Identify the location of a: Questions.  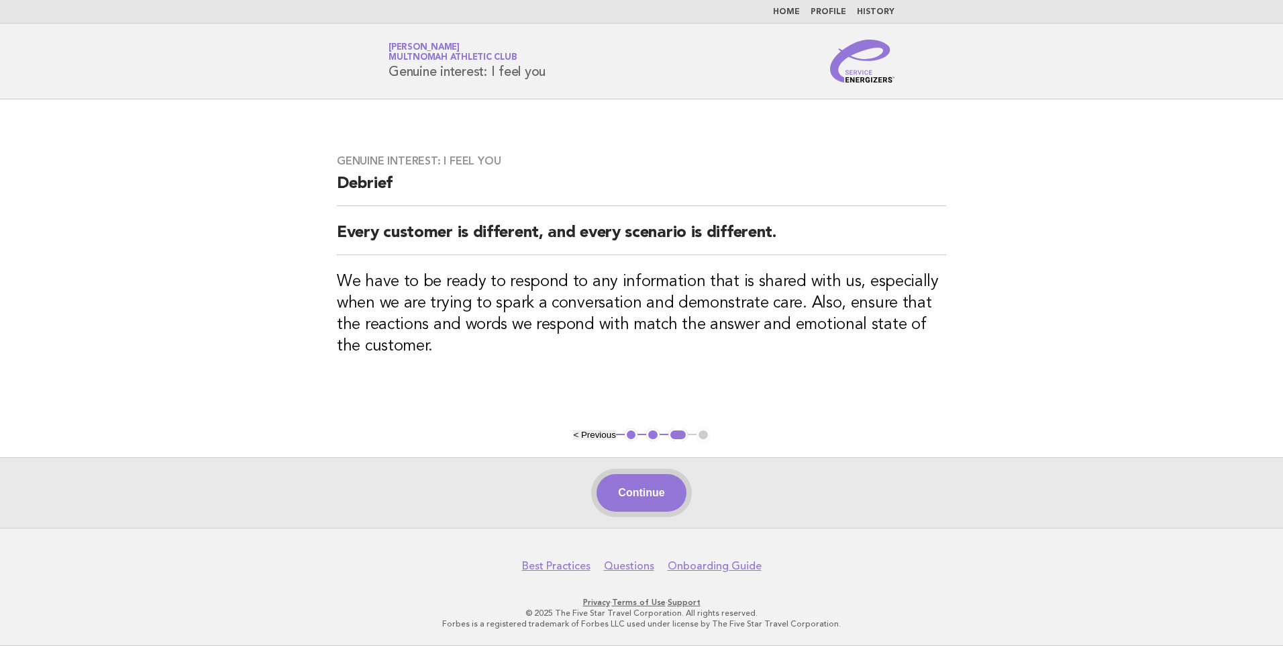
(629, 566).